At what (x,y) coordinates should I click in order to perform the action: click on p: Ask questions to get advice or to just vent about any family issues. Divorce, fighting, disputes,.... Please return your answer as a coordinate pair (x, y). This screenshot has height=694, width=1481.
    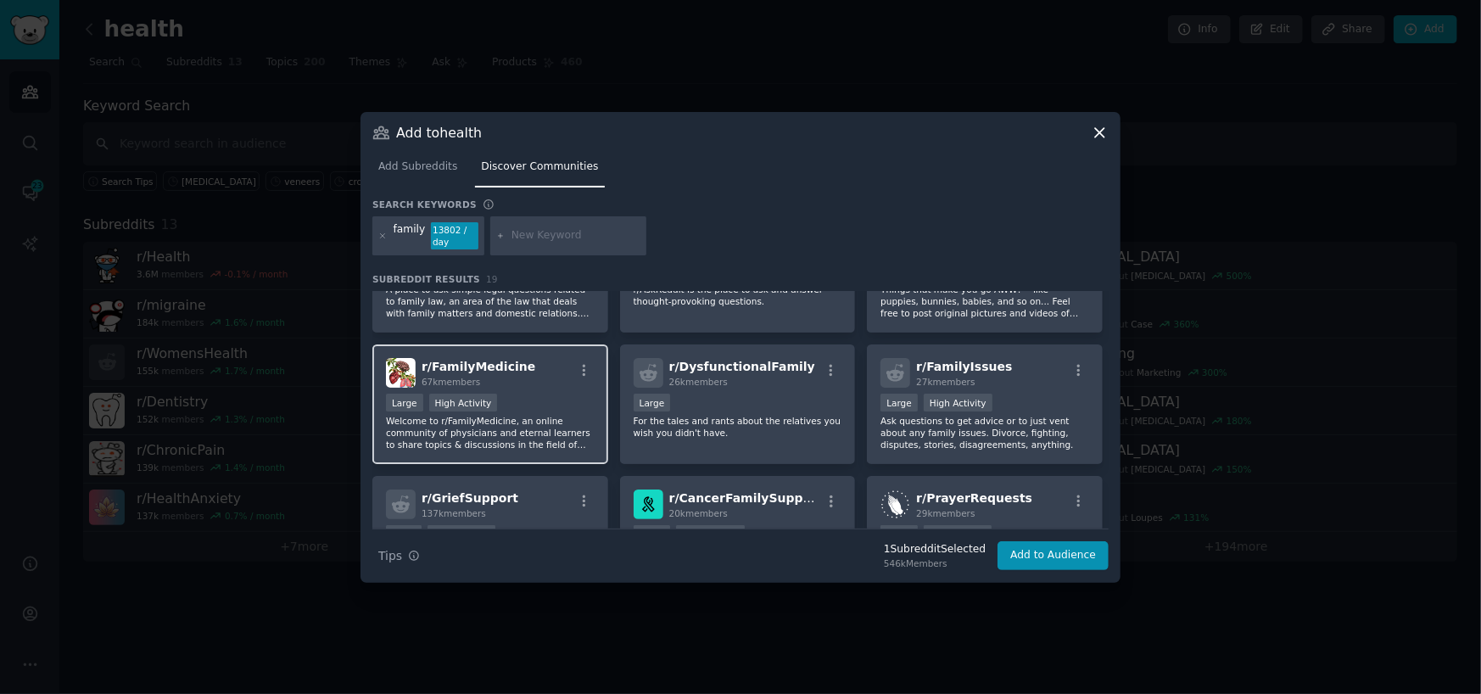
    Looking at the image, I should click on (985, 433).